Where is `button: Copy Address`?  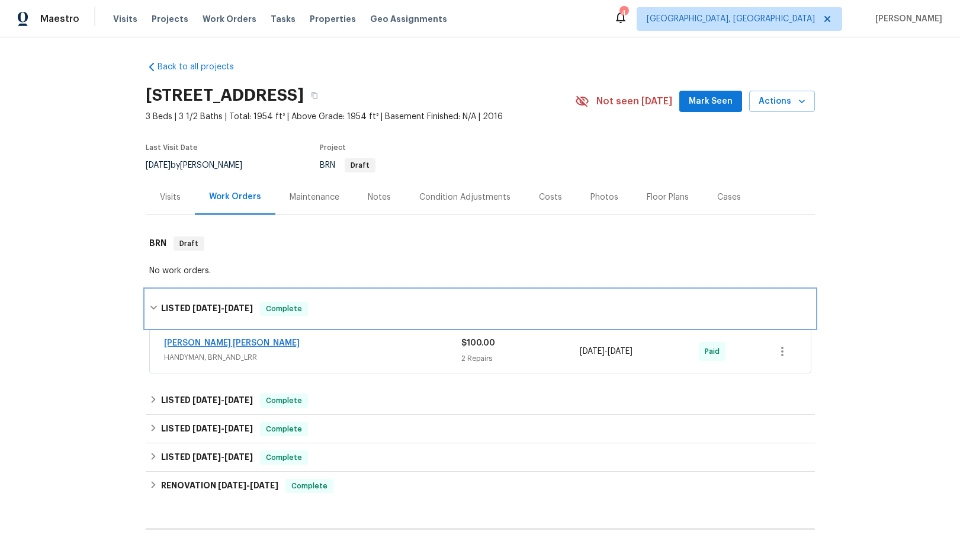 button: Copy Address is located at coordinates (314, 95).